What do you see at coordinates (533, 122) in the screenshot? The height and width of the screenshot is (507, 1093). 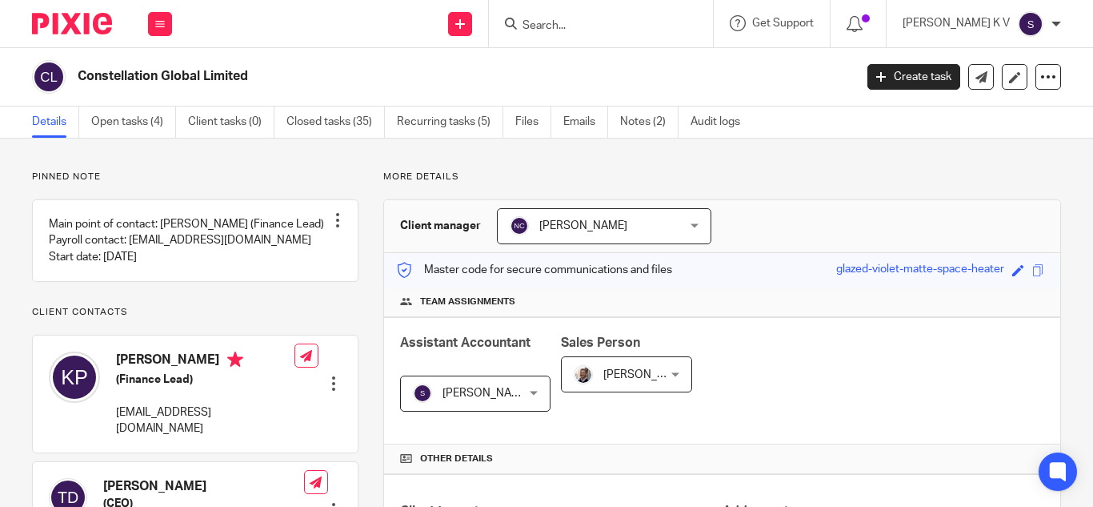 I see `a: Files` at bounding box center [533, 122].